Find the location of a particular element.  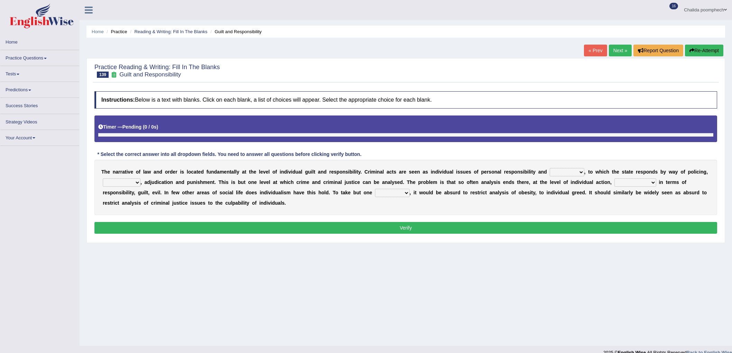

b: f is located at coordinates (684, 172).